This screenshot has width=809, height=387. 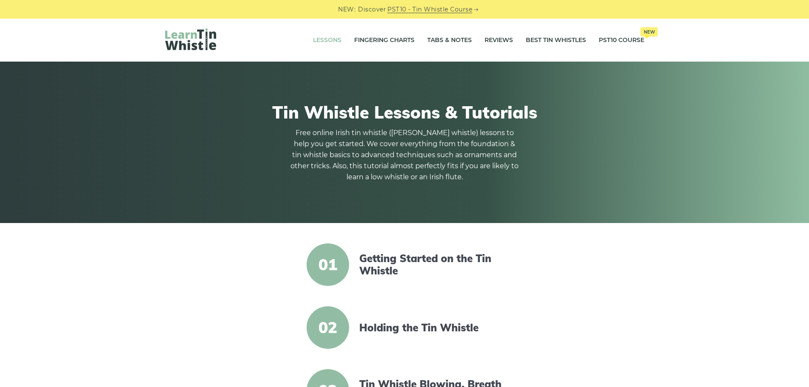 I want to click on h1: Tin Whistle Lessons & Tutorials, so click(x=405, y=112).